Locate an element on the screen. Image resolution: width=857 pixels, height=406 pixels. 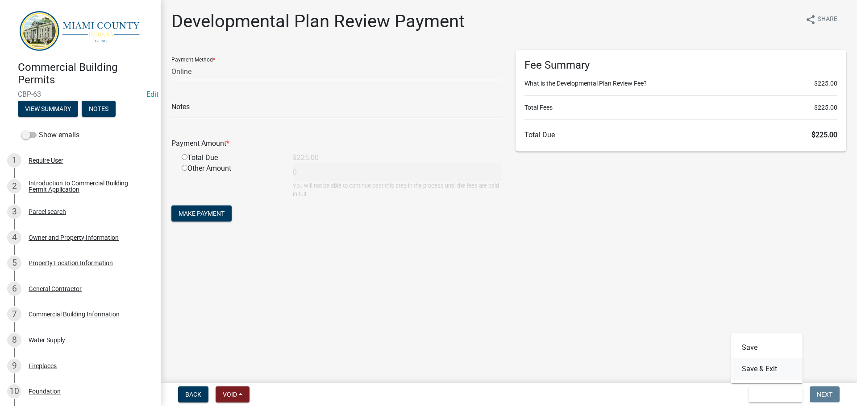
img: Miami County, Indiana is located at coordinates (82, 30).